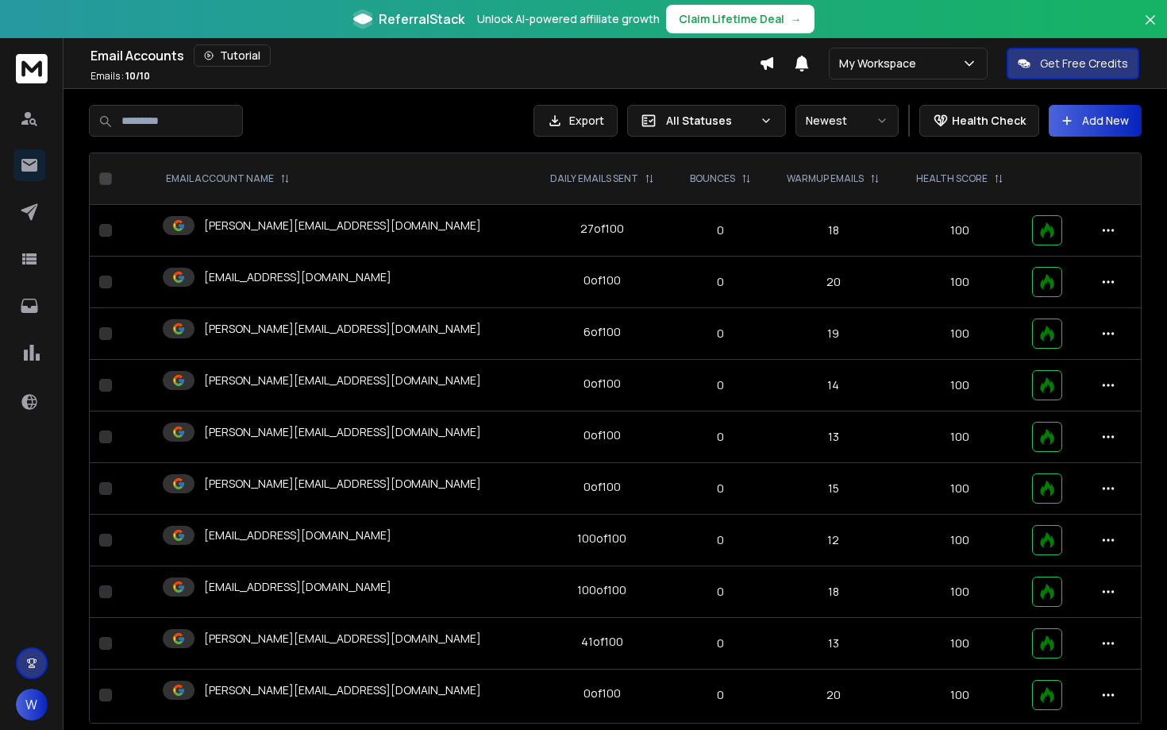 The width and height of the screenshot is (1167, 730). What do you see at coordinates (881, 64) in the screenshot?
I see `p: My Workspace` at bounding box center [881, 64].